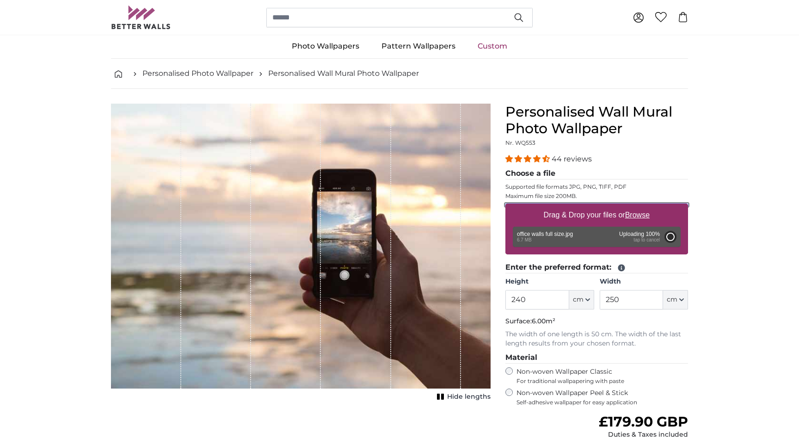  Describe the element at coordinates (597, 321) in the screenshot. I see `p: Surface:` at that location.